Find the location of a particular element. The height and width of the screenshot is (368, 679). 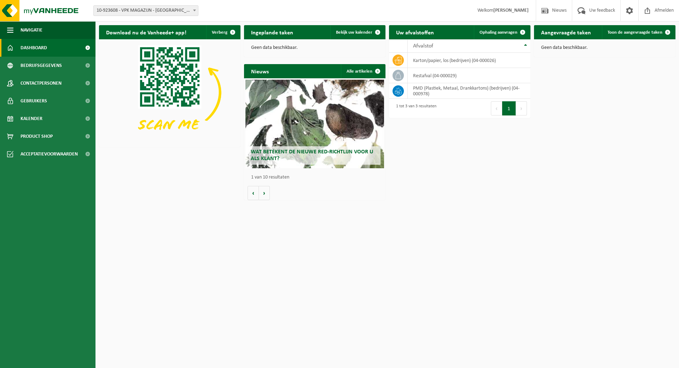

img: Download de VHEPlus App is located at coordinates (170, 92).